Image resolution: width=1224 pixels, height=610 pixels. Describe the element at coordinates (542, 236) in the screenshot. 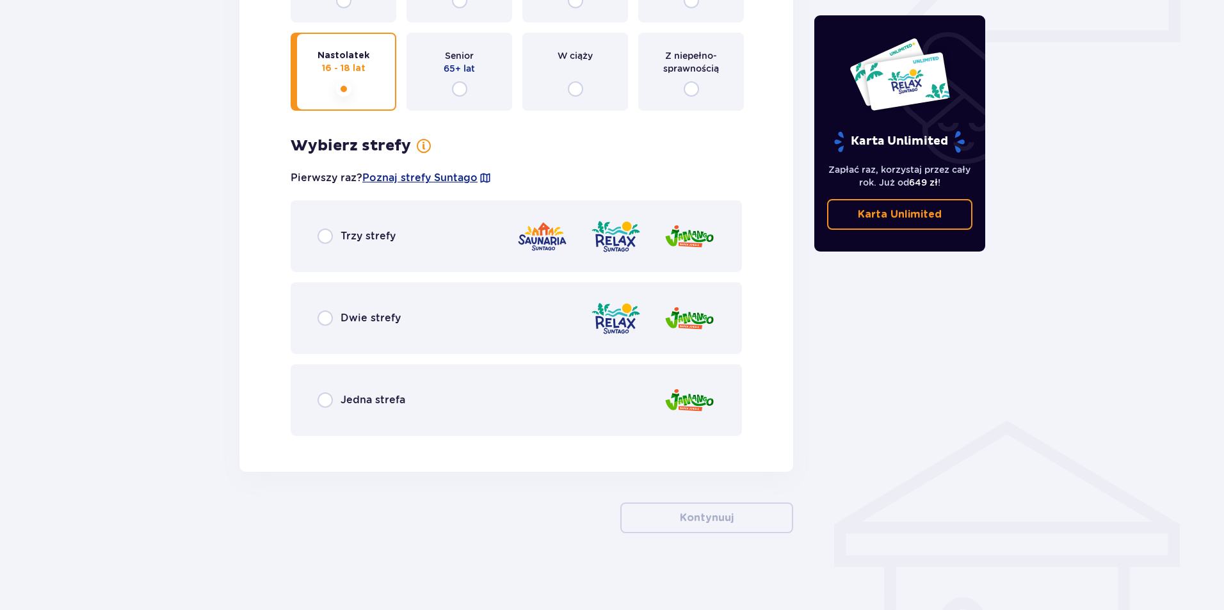

I see `img: Saunaria` at that location.